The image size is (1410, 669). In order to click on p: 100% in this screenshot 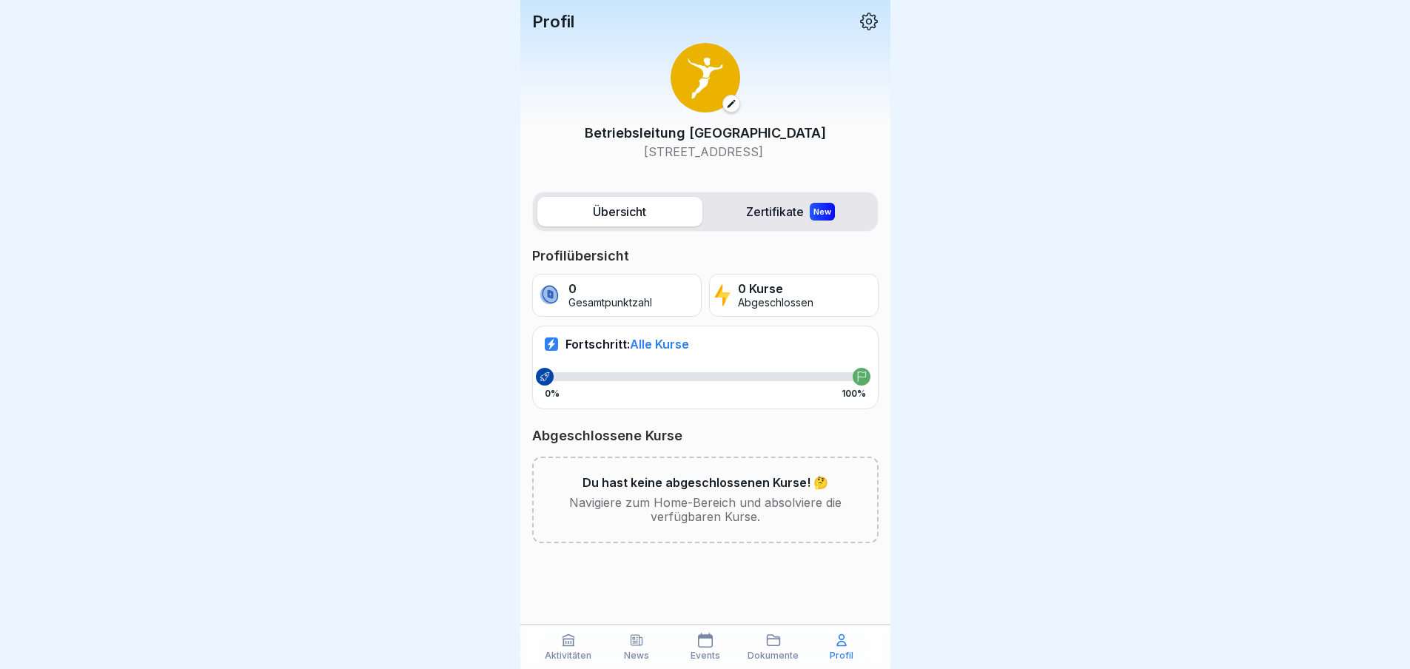, I will do `click(853, 394)`.